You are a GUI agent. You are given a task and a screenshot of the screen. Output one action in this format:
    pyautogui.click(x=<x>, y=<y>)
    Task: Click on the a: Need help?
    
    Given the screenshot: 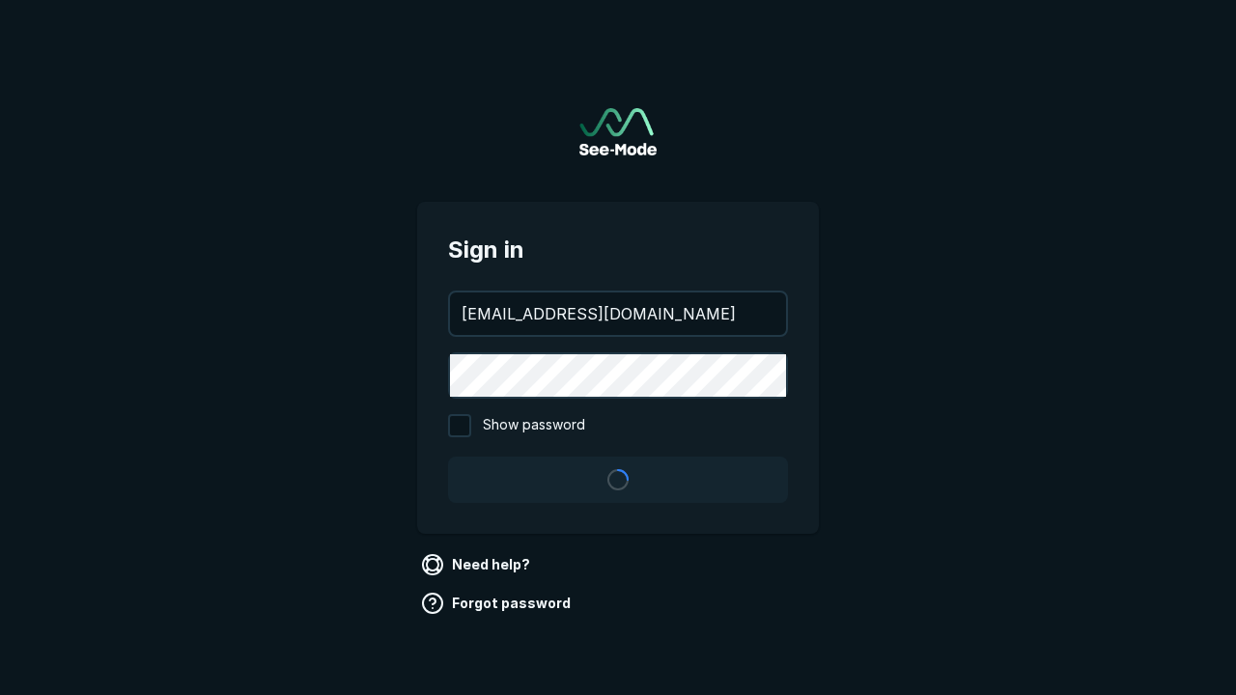 What is the action you would take?
    pyautogui.click(x=477, y=565)
    